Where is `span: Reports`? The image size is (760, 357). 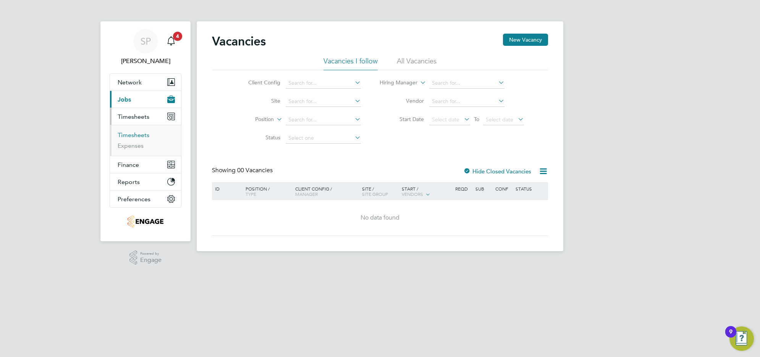
span: Reports is located at coordinates (129, 182).